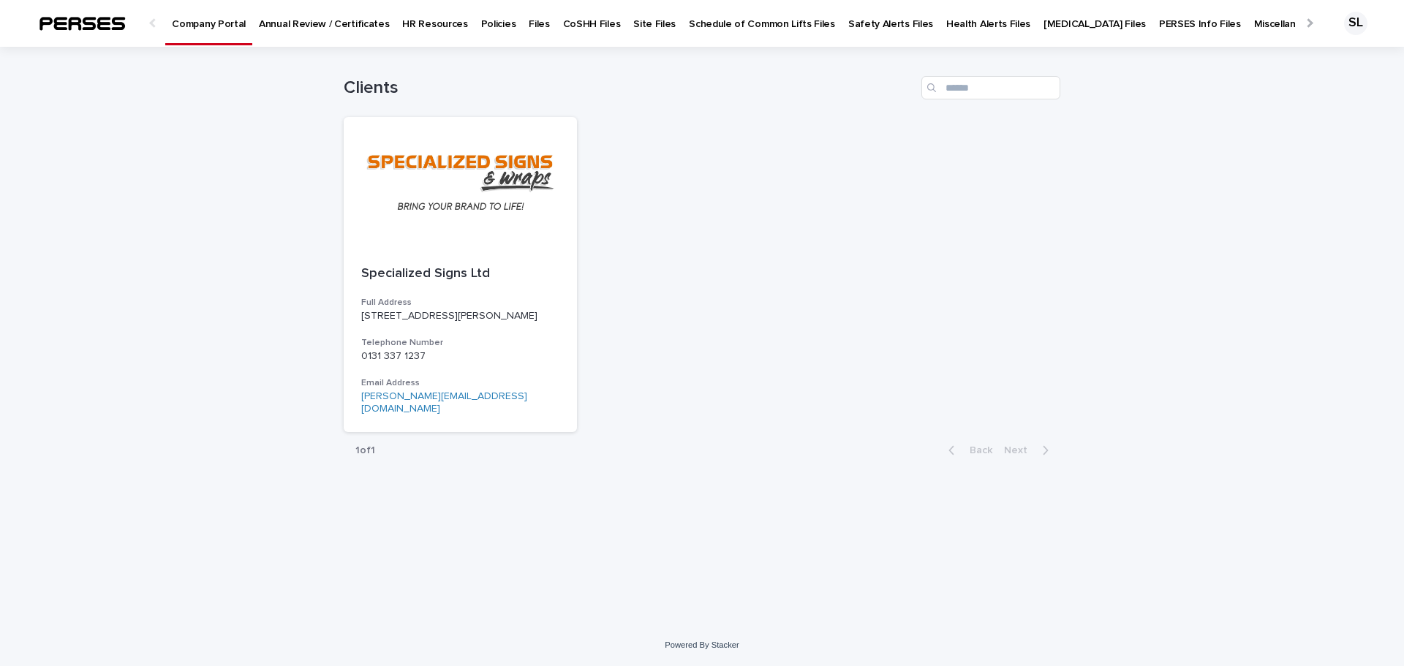 Image resolution: width=1404 pixels, height=666 pixels. What do you see at coordinates (991, 88) in the screenshot?
I see `div: Search` at bounding box center [991, 88].